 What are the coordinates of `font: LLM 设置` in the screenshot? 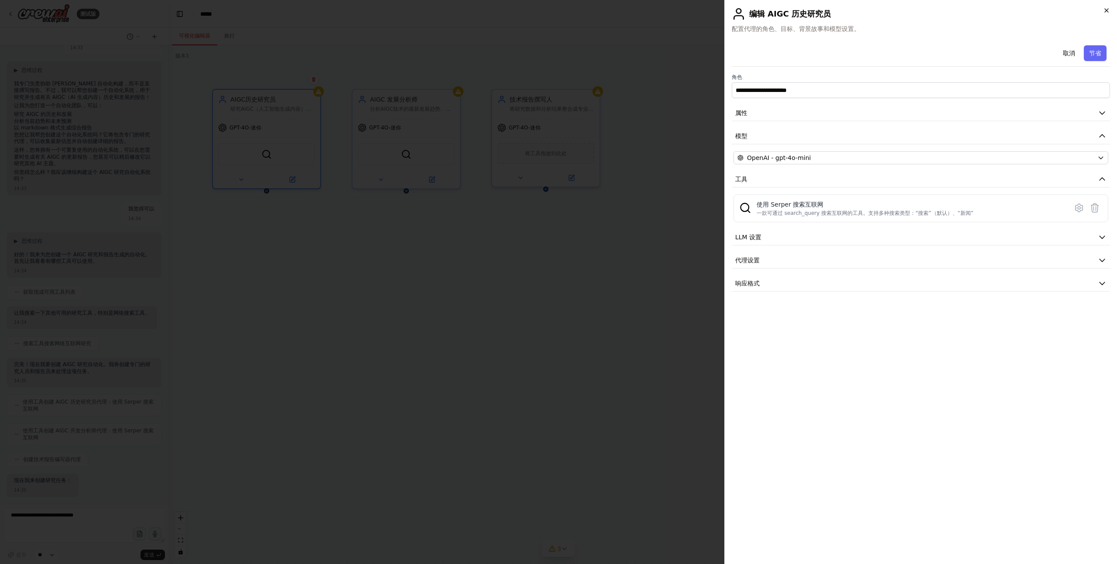 It's located at (748, 237).